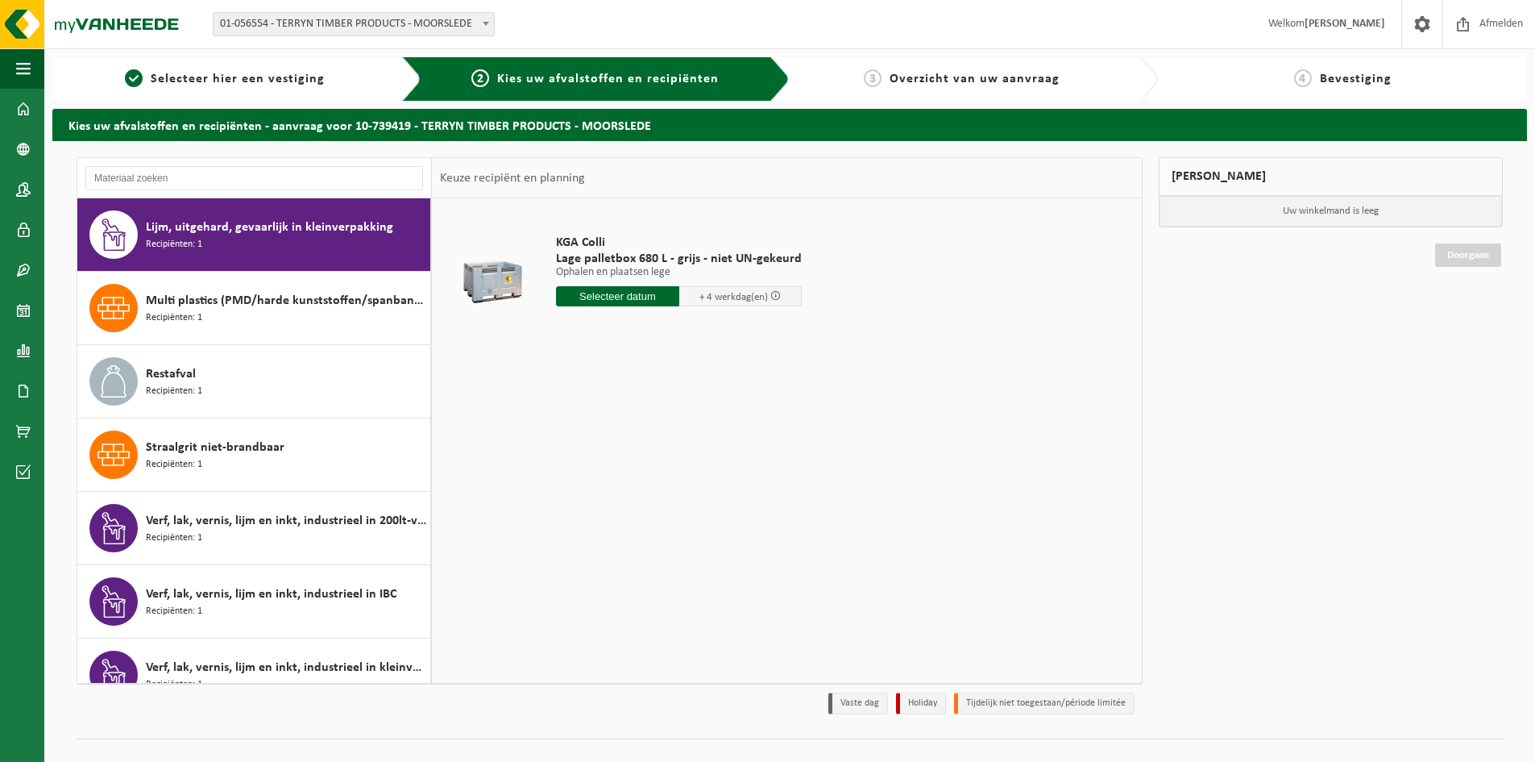  Describe the element at coordinates (679, 259) in the screenshot. I see `span: Lage palletbox 680 L - grijs - niet UN-gekeurd` at that location.